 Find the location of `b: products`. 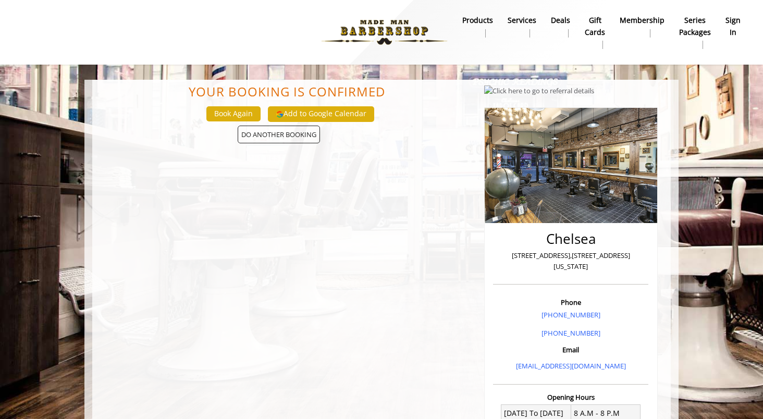

b: products is located at coordinates (477, 20).